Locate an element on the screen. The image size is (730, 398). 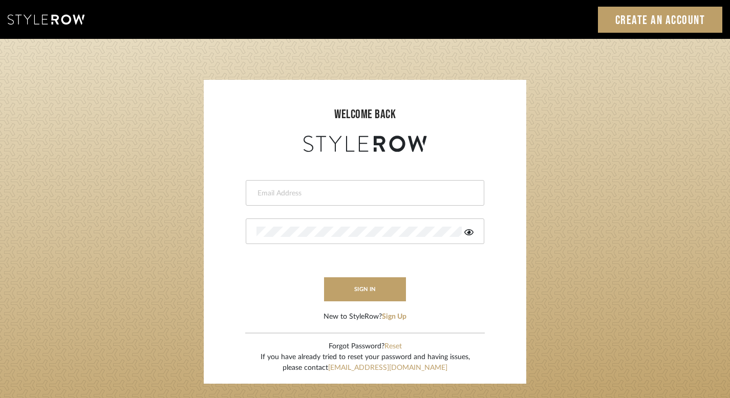
input: Email Address is located at coordinates (364, 194).